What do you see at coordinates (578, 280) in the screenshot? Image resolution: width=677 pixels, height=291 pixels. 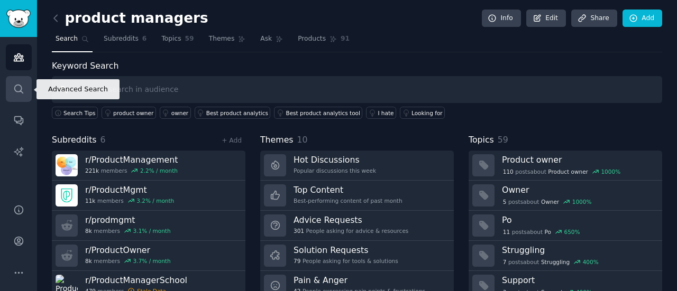 I see `h3: Support` at bounding box center [578, 280].